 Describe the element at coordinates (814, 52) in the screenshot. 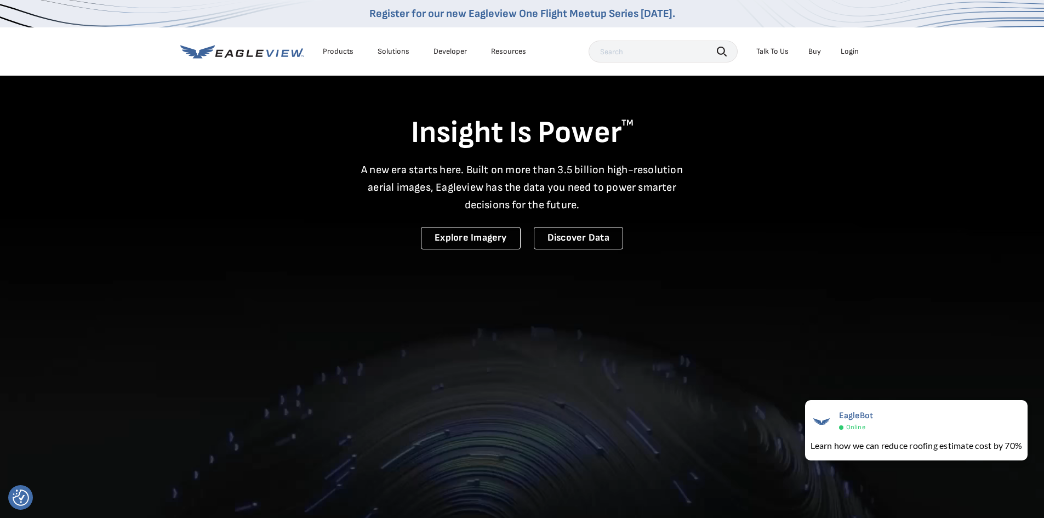

I see `a: Buy` at that location.